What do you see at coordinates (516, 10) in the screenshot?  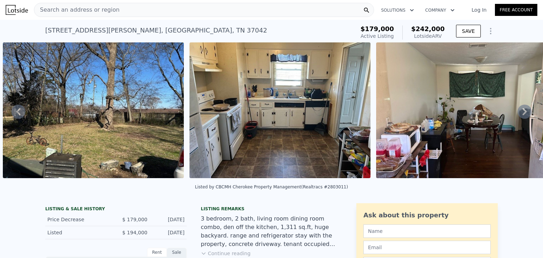 I see `a: Free Account` at bounding box center [516, 10].